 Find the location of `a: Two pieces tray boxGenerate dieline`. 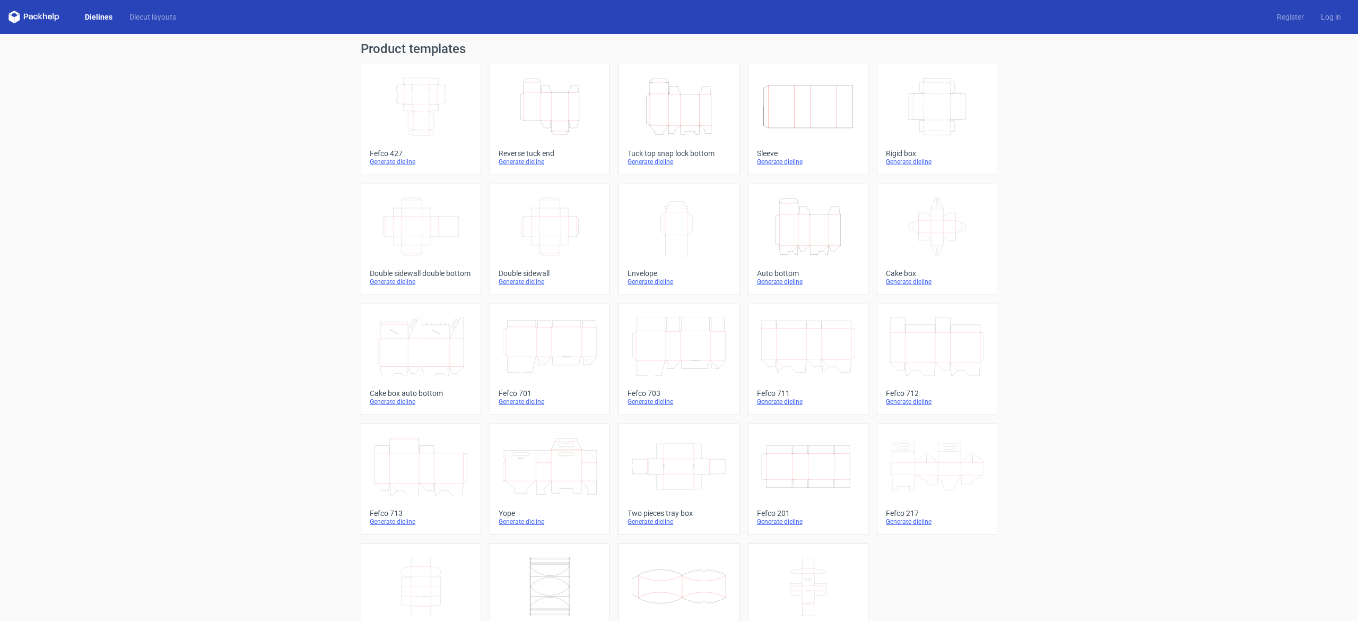

a: Two pieces tray boxGenerate dieline is located at coordinates (678, 479).